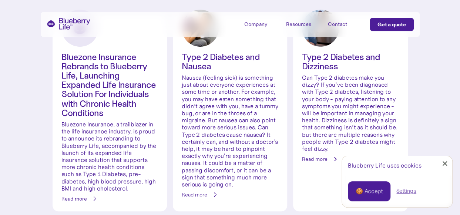 This screenshot has width=460, height=215. What do you see at coordinates (392, 24) in the screenshot?
I see `div: Get a quote` at bounding box center [392, 24].